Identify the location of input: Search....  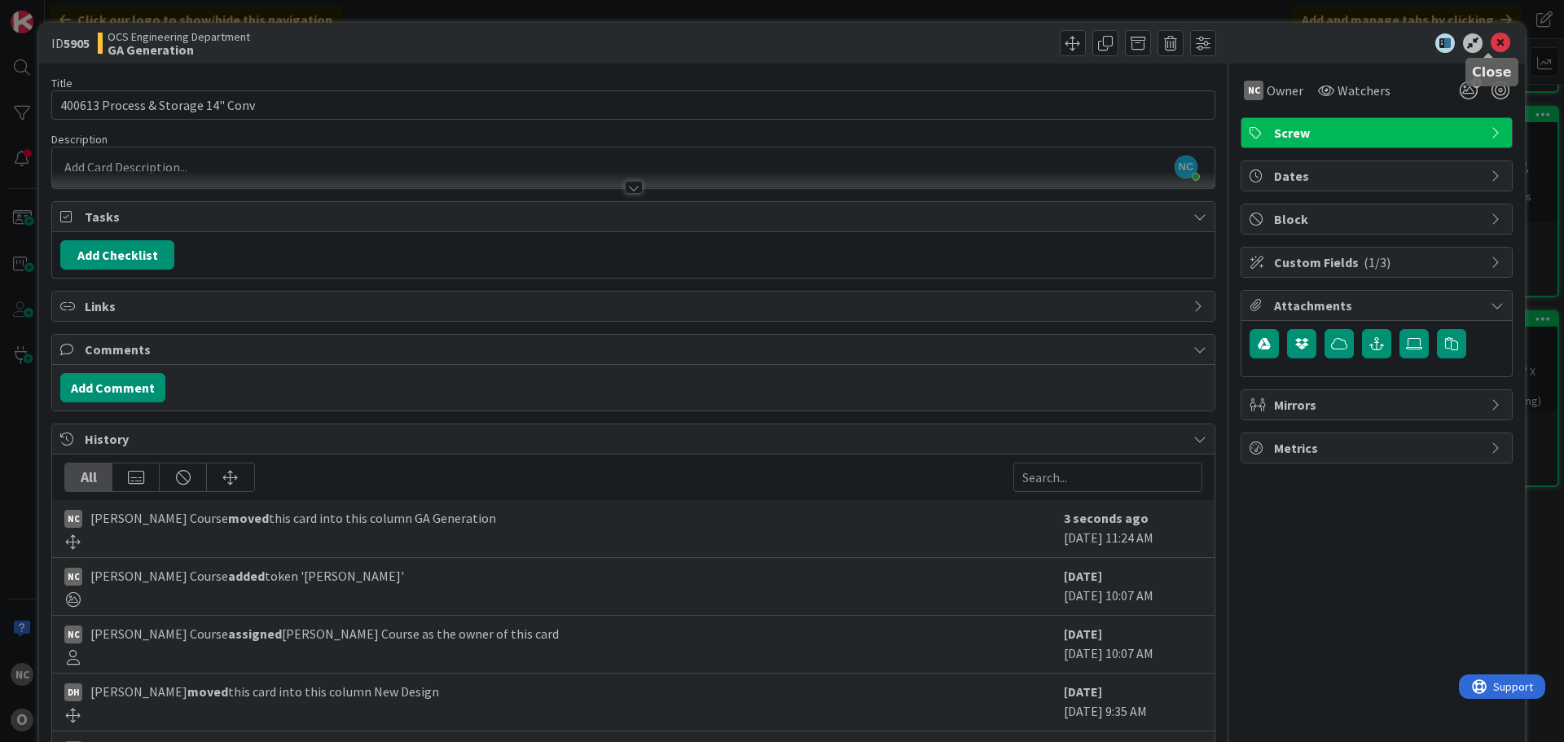
(1108, 477).